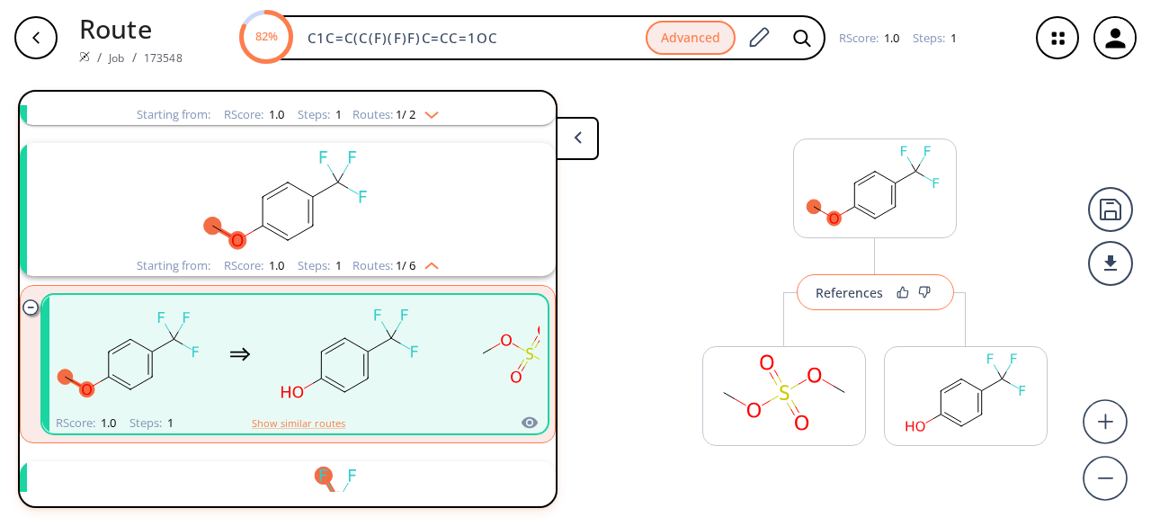  I want to click on span: 1 / 2, so click(405, 114).